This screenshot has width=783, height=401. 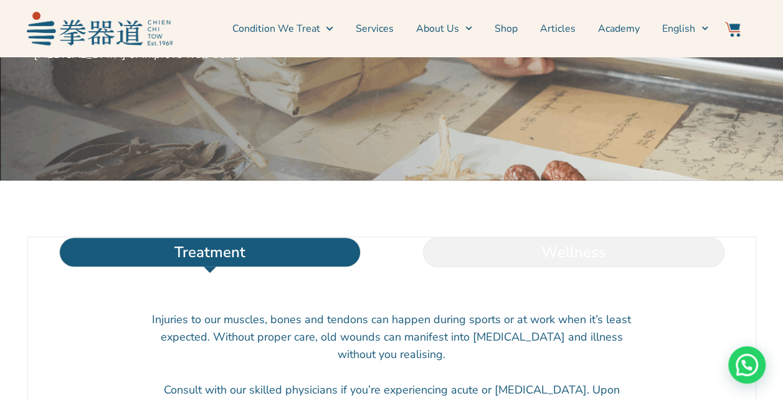 I want to click on img: Website Icon-03, so click(x=732, y=29).